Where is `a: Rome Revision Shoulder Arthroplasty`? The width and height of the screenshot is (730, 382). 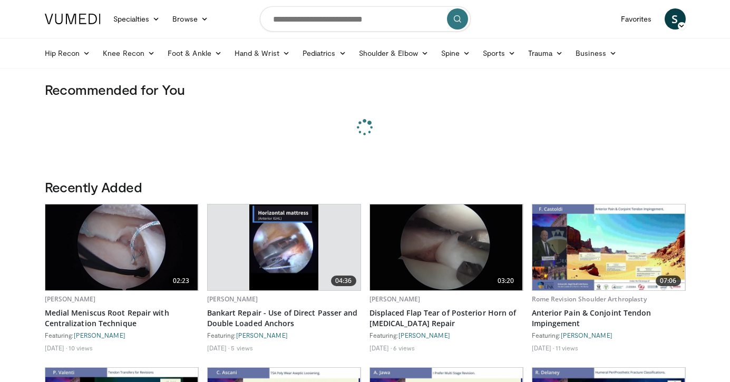 a: Rome Revision Shoulder Arthroplasty is located at coordinates (589, 299).